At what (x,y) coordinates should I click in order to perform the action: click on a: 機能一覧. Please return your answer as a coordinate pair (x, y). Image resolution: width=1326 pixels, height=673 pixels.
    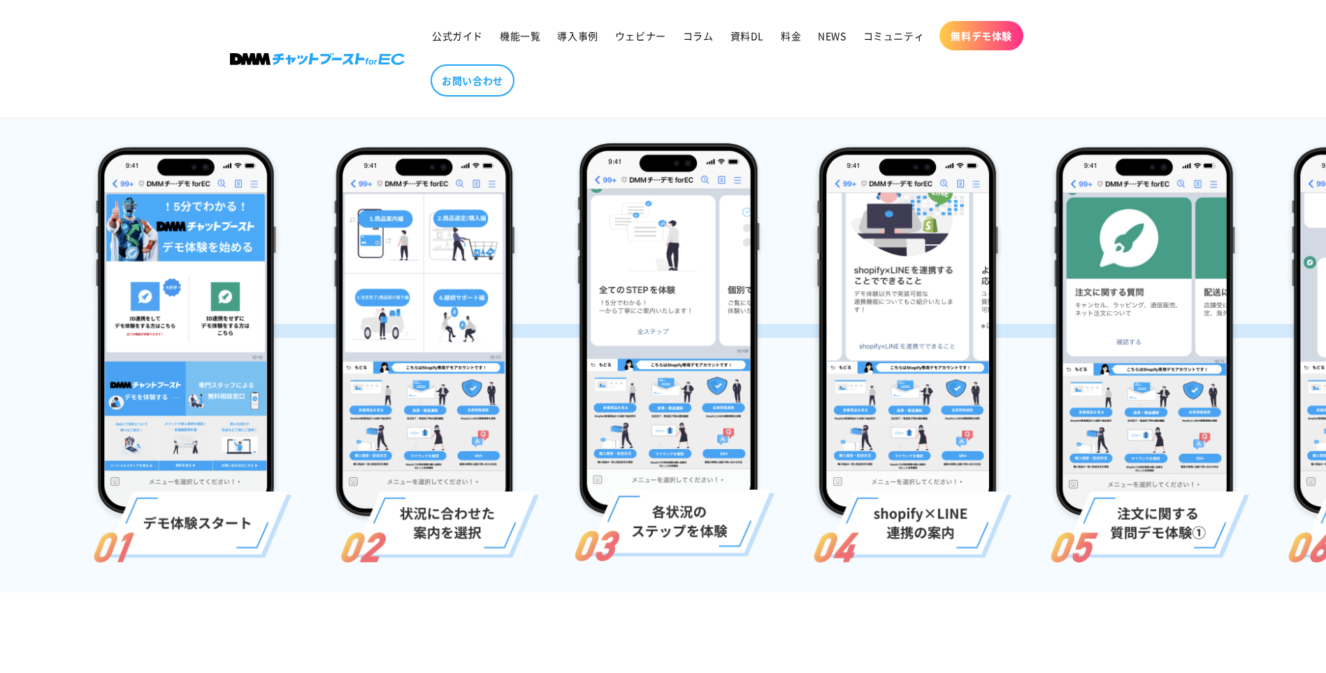
    Looking at the image, I should click on (520, 36).